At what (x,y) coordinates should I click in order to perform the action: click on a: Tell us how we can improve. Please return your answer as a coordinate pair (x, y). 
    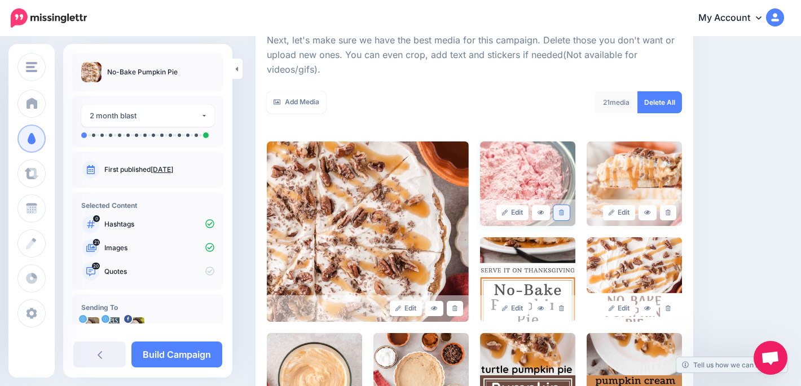
    Looking at the image, I should click on (731, 365).